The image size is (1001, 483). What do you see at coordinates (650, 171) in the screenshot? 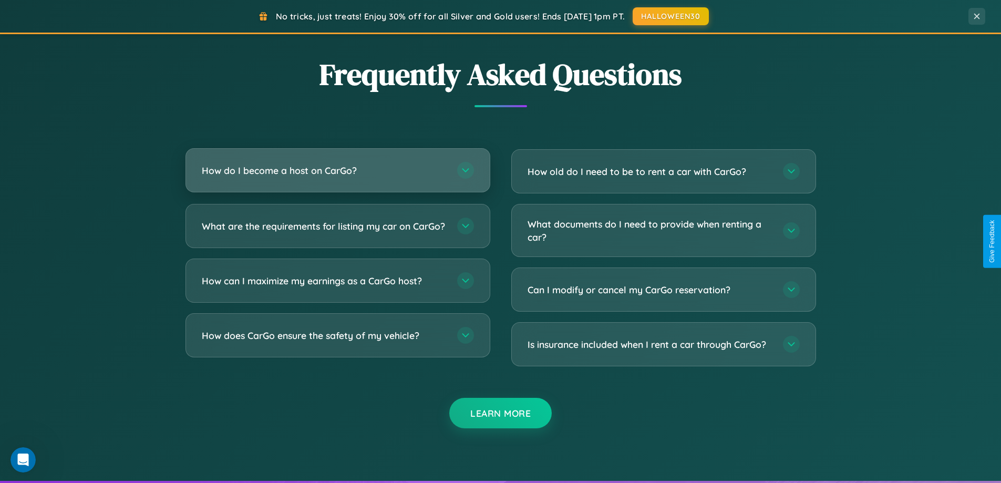
I see `h3: How old do I need to be to rent a car with CarGo?` at bounding box center [650, 171].